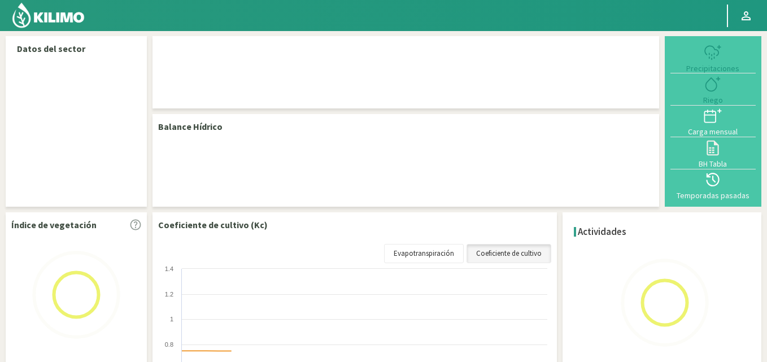 The image size is (767, 362). What do you see at coordinates (172, 319) in the screenshot?
I see `text: 1` at bounding box center [172, 319].